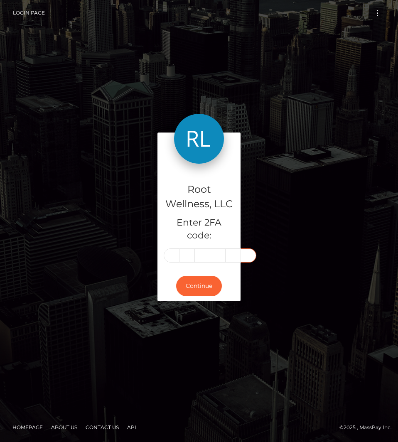 This screenshot has height=442, width=398. Describe the element at coordinates (132, 427) in the screenshot. I see `a: API` at that location.